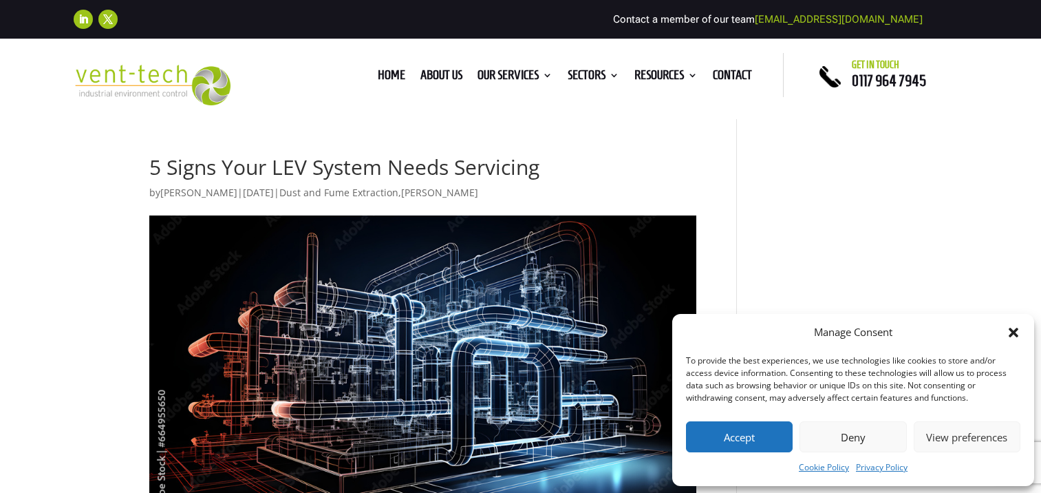  I want to click on div: Manage Consent, so click(853, 332).